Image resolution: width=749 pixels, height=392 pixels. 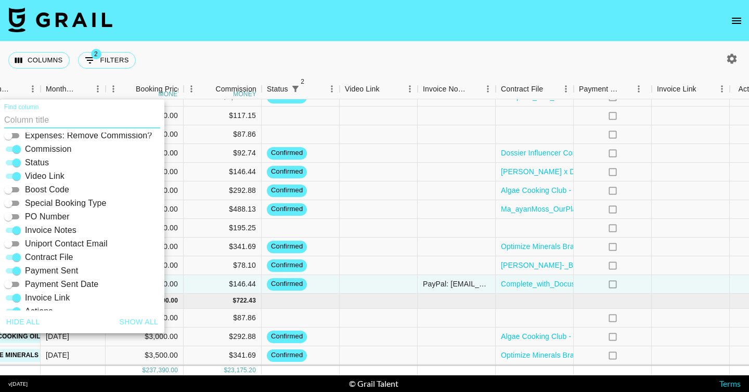 What do you see at coordinates (45, 176) in the screenshot?
I see `span: Video Link` at bounding box center [45, 176].